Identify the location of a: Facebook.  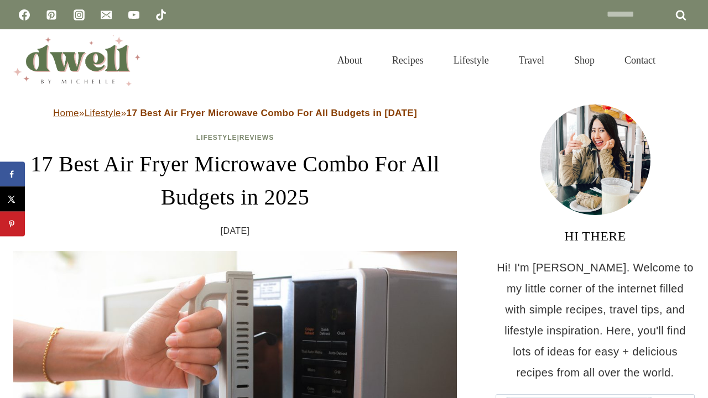
(24, 15).